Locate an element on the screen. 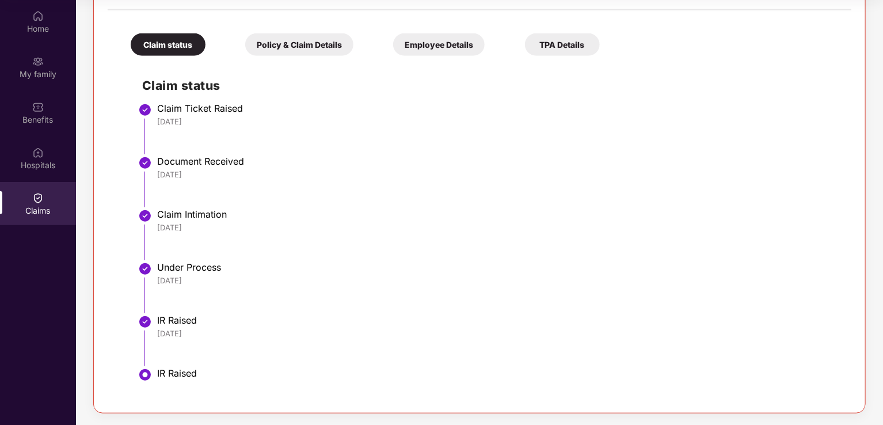  div: Under Process is located at coordinates (499, 267).